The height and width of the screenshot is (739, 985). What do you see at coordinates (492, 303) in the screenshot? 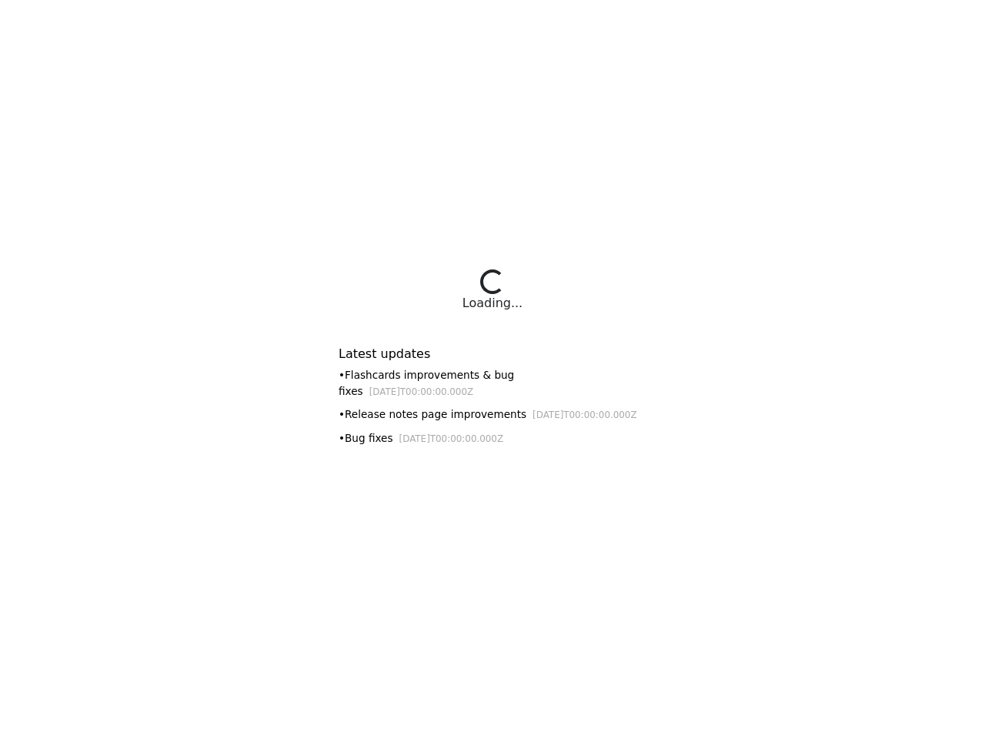
I see `div: Loading...` at bounding box center [492, 303].